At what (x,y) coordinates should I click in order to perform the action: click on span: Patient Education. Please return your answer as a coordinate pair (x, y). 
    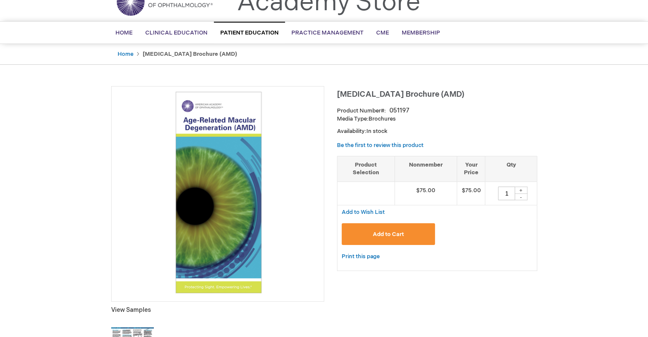
    Looking at the image, I should click on (249, 33).